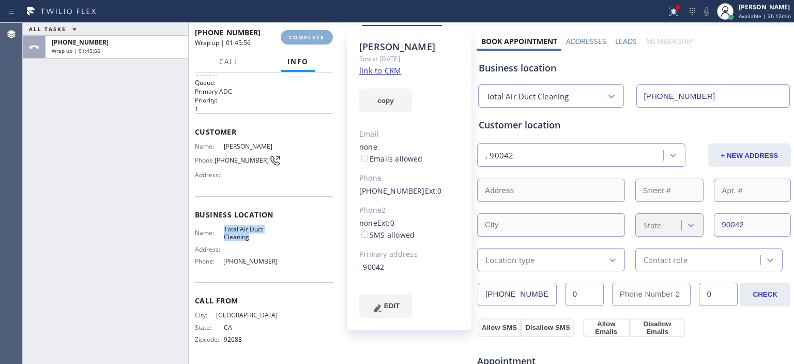  Describe the element at coordinates (551, 224) in the screenshot. I see `input: City` at that location.